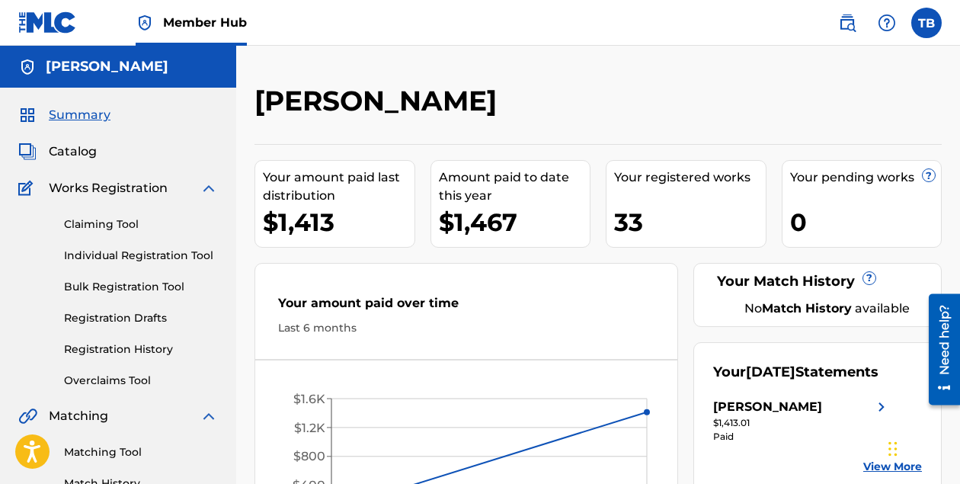 This screenshot has height=484, width=960. I want to click on div: Help, so click(887, 23).